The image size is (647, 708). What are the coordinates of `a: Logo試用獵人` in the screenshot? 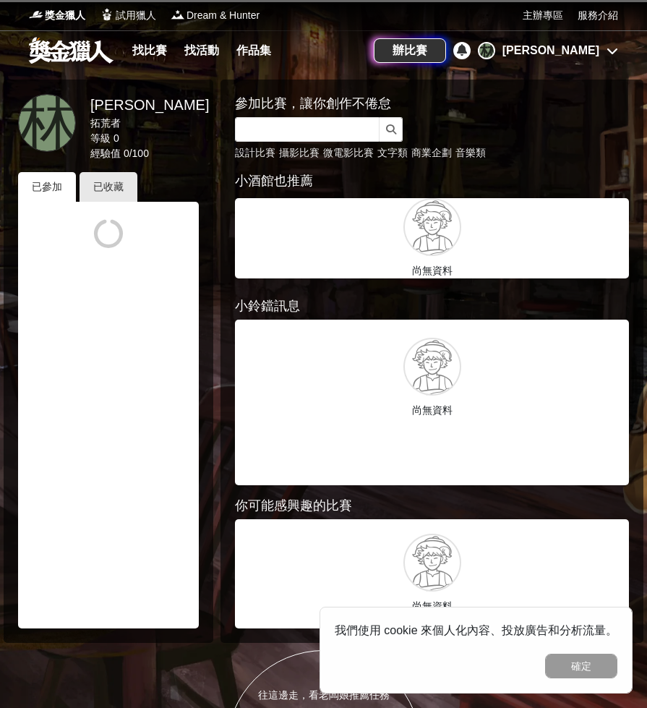 It's located at (128, 15).